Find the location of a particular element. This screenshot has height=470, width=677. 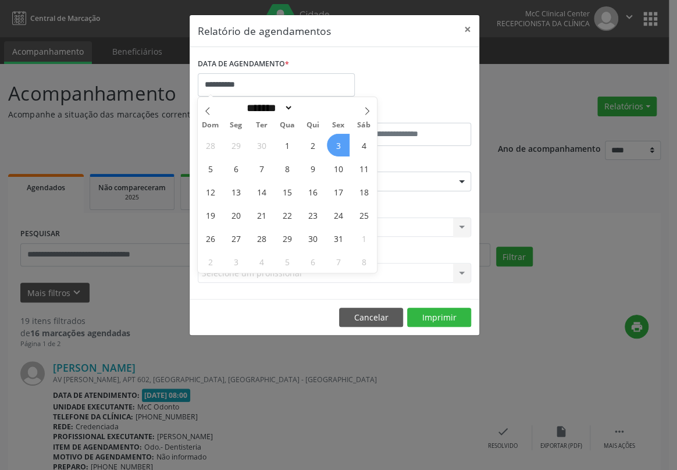

h5: Relatório de agendamentos is located at coordinates (264, 31).